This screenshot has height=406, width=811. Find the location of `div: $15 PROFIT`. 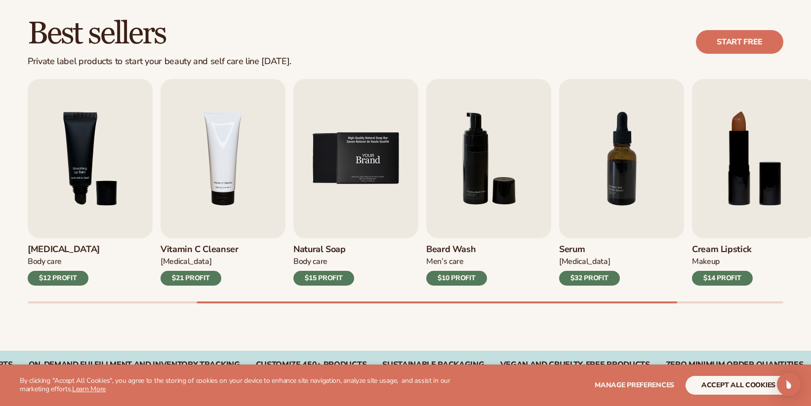

div: $15 PROFIT is located at coordinates (323, 278).